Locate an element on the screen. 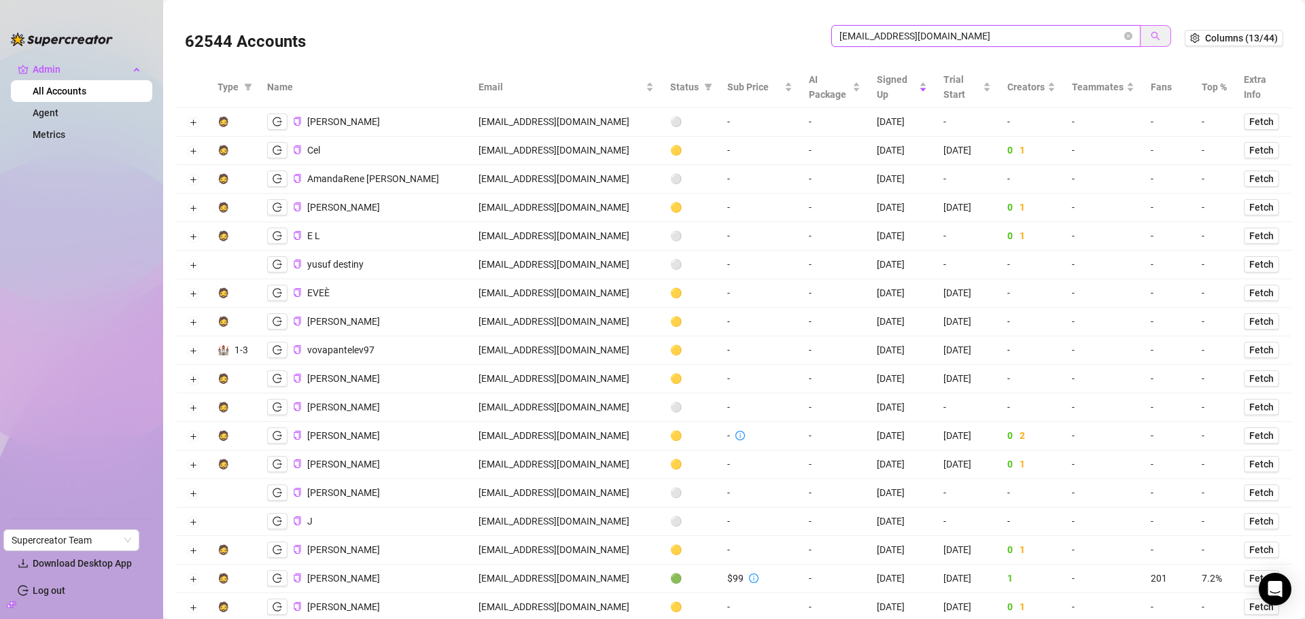  th: Email is located at coordinates (566, 87).